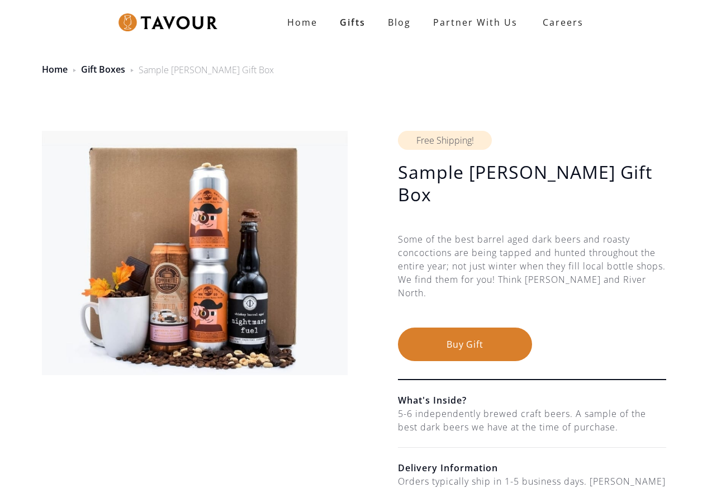 The image size is (707, 488). Describe the element at coordinates (532, 468) in the screenshot. I see `h6: Delivery Information` at that location.